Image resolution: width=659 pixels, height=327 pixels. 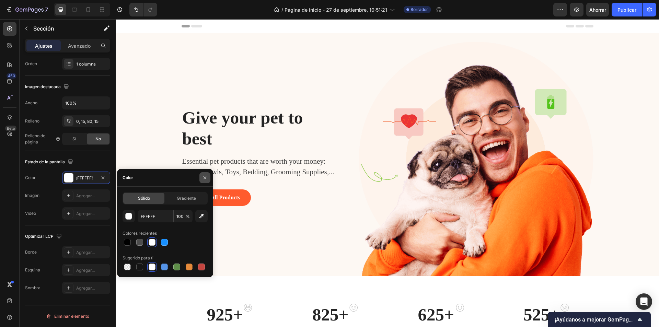 What do you see at coordinates (35, 139) in the screenshot?
I see `font: Relleno de página` at bounding box center [35, 139].